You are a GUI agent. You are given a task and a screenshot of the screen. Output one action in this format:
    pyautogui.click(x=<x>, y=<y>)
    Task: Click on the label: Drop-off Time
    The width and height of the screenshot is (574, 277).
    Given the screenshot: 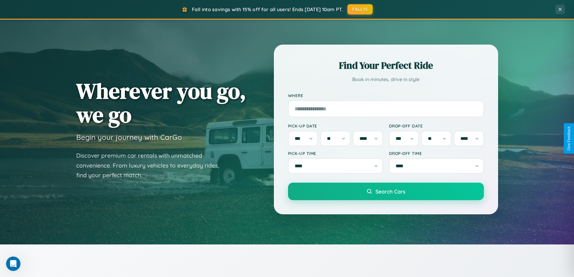 What is the action you would take?
    pyautogui.click(x=436, y=153)
    